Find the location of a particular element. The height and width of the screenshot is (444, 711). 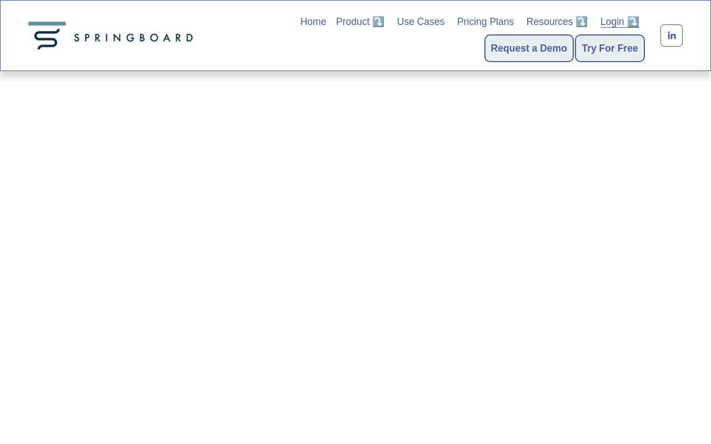

a: Request a Demo is located at coordinates (529, 48).